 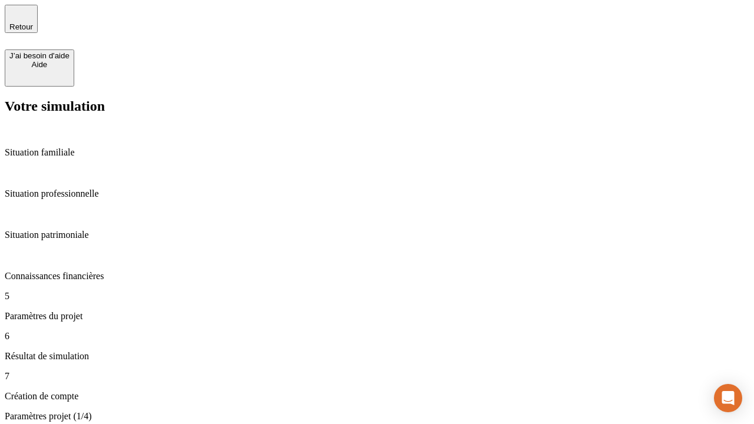 What do you see at coordinates (377, 106) in the screenshot?
I see `h2: Votre simulation` at bounding box center [377, 106].